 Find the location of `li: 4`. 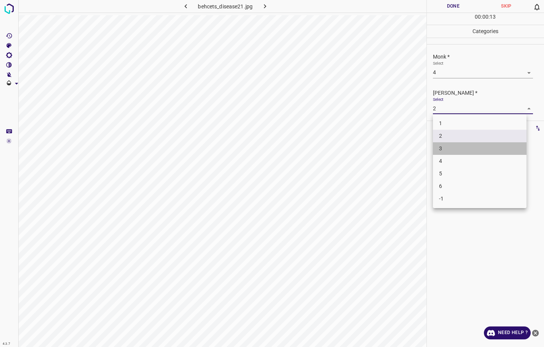

li: 4 is located at coordinates (479, 161).